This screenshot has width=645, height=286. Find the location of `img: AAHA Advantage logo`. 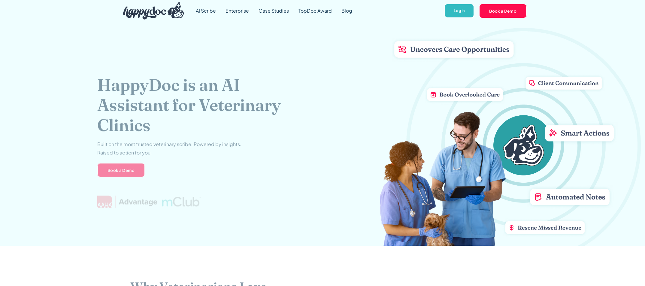

img: AAHA Advantage logo is located at coordinates (127, 201).